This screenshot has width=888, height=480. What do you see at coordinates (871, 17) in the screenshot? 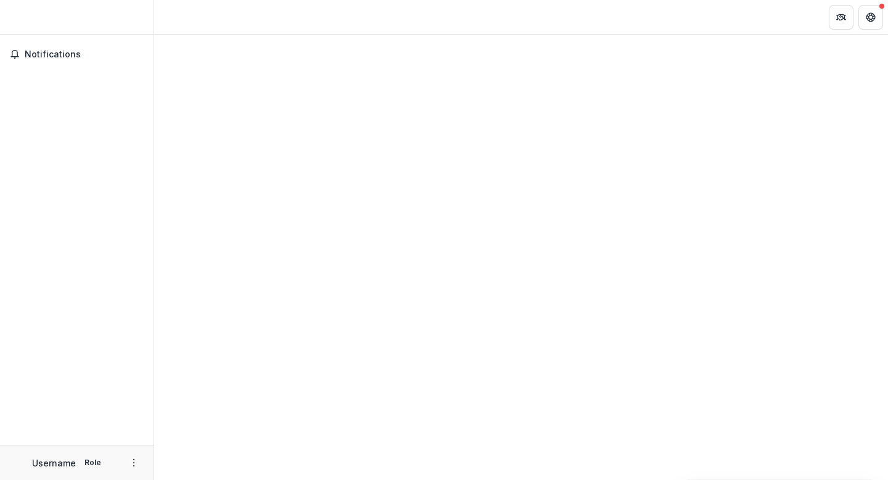
I see `button: Get Help` at bounding box center [871, 17].